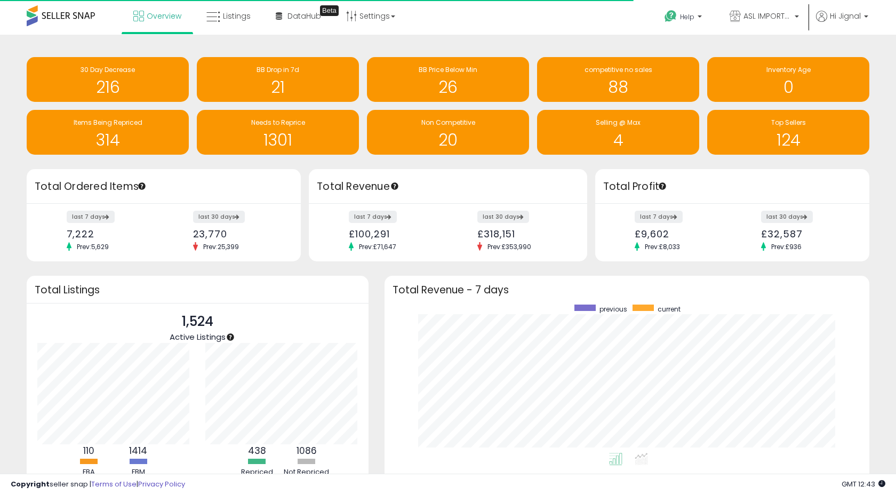 The height and width of the screenshot is (495, 896). Describe the element at coordinates (257, 451) in the screenshot. I see `b: 438` at that location.